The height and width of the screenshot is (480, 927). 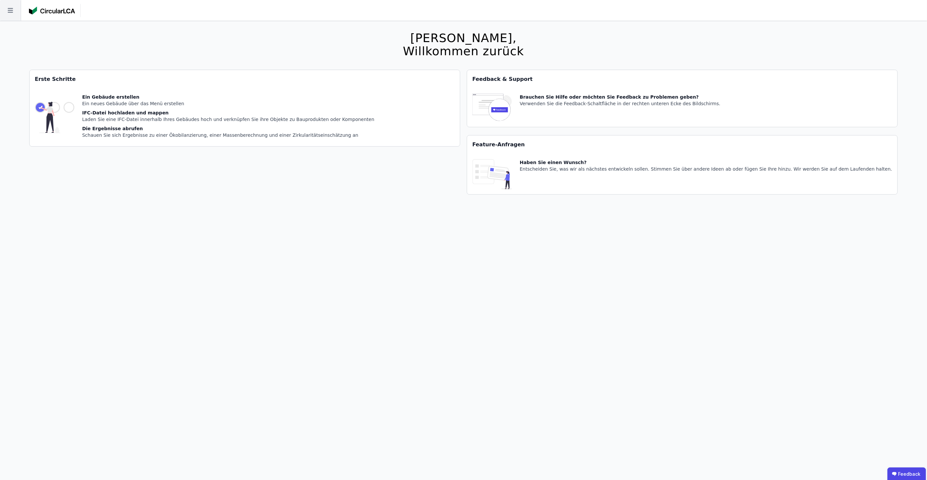 I want to click on div: Verwenden Sie die Feedback-Schaltfläche in der rechten unteren Ecke des Bildschirms., so click(x=620, y=104).